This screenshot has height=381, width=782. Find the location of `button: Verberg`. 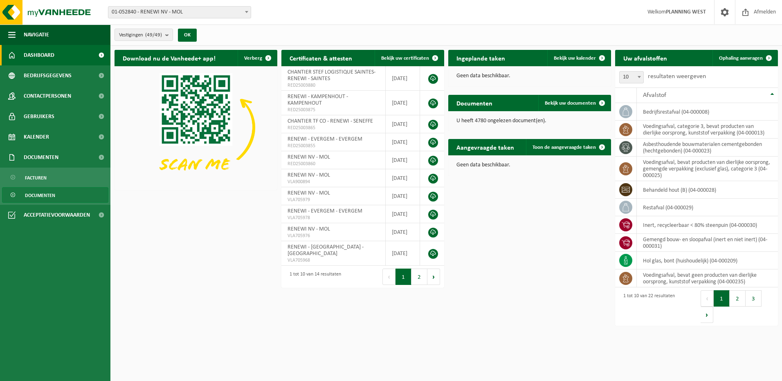

button: Verberg is located at coordinates (257, 58).